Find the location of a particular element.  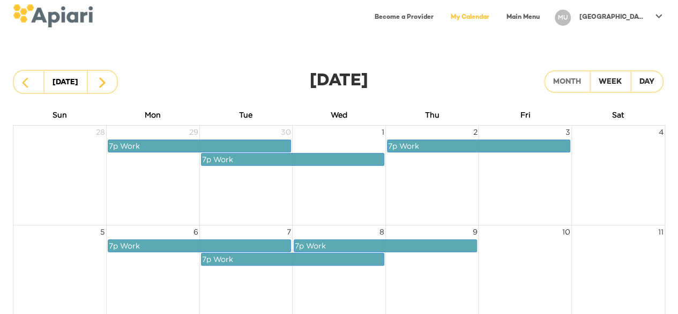

span: Fri is located at coordinates (525, 114).